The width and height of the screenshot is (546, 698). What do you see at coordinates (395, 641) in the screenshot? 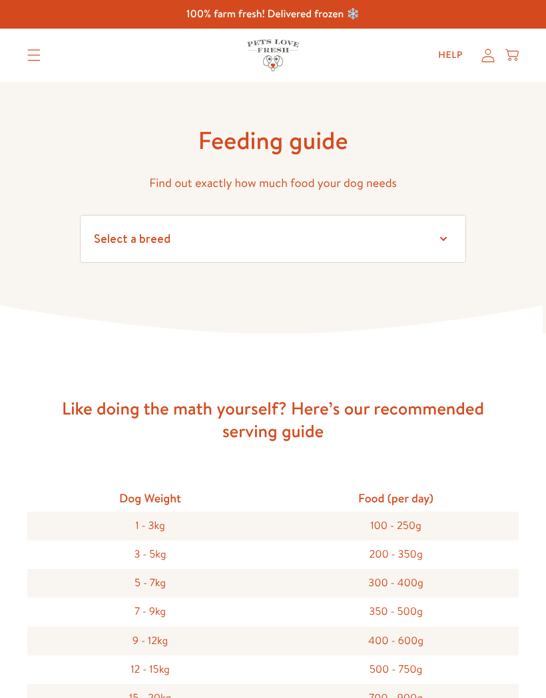
I see `div: 400 - 600g` at bounding box center [395, 641].